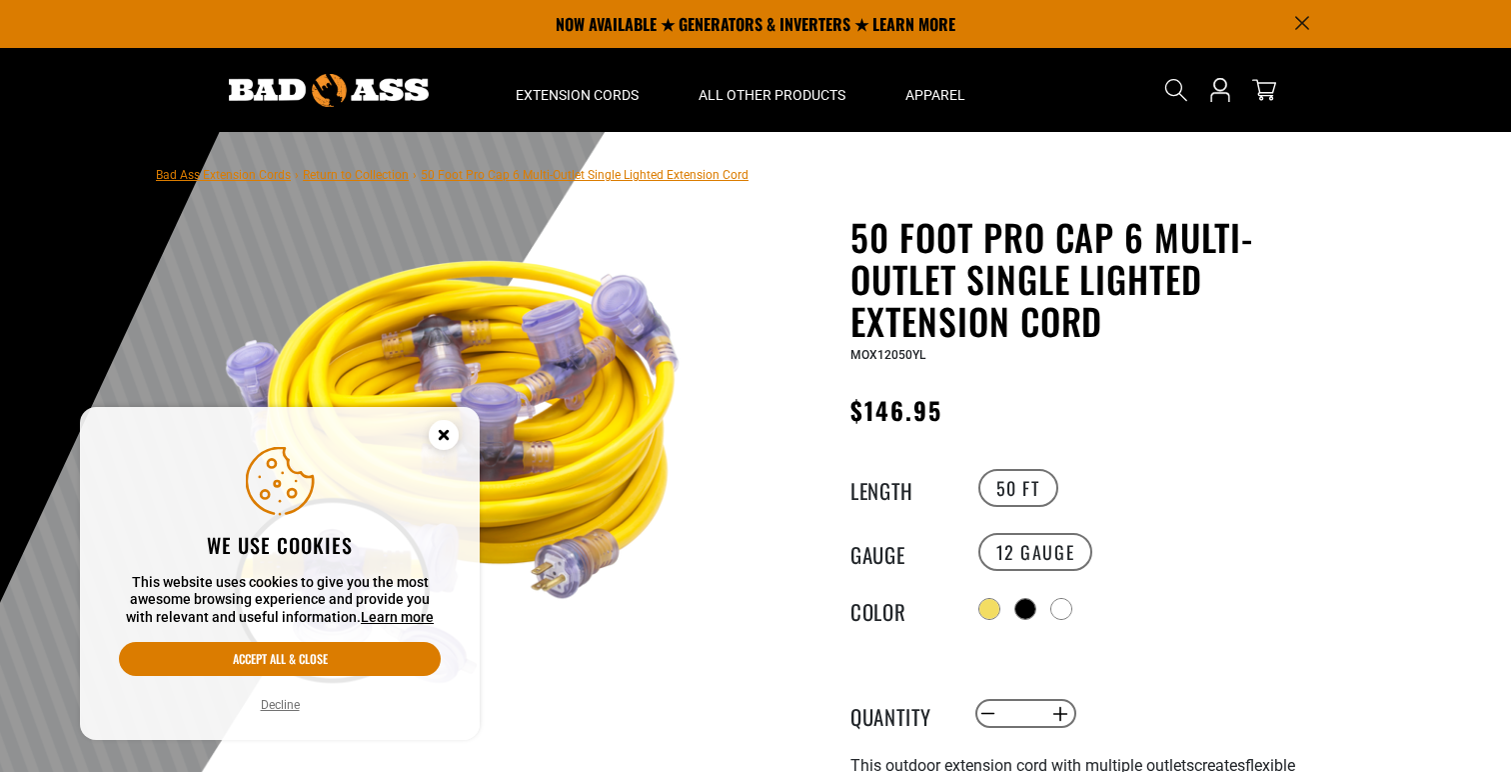 The image size is (1511, 772). Describe the element at coordinates (772, 90) in the screenshot. I see `summary: All Other Products` at that location.